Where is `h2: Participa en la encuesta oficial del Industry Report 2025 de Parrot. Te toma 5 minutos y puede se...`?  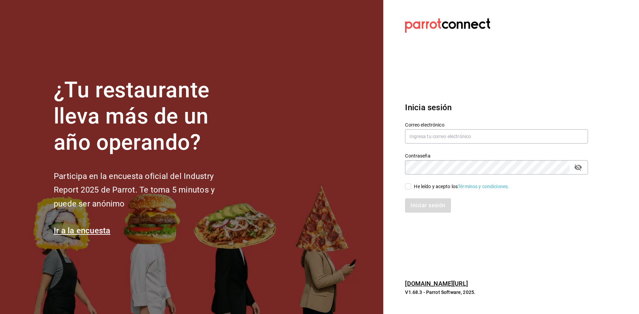
h2: Participa en la encuesta oficial del Industry Report 2025 de Parrot. Te toma 5 minutos y puede se... is located at coordinates (146, 190).